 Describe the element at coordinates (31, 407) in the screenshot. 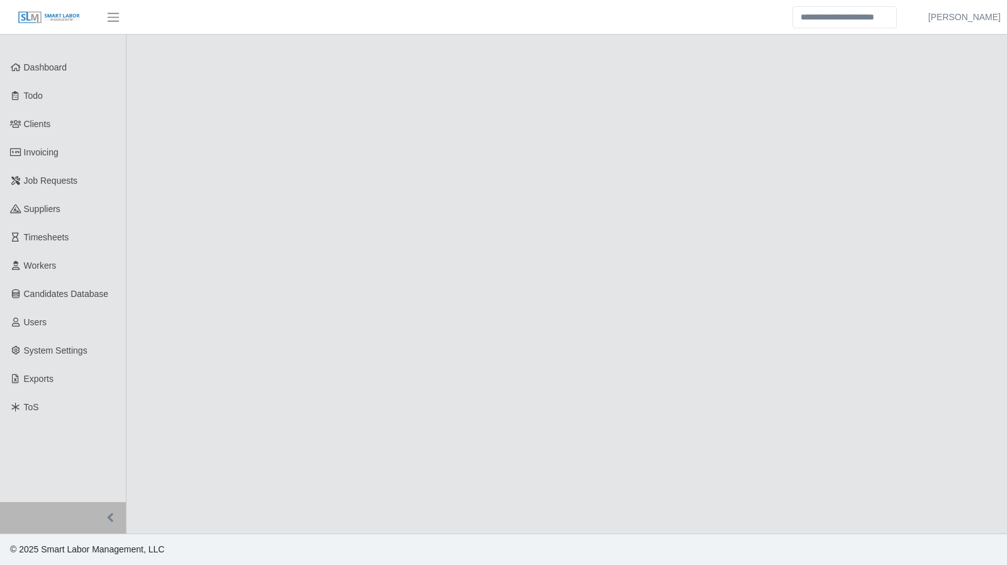

I see `span: ToS` at that location.